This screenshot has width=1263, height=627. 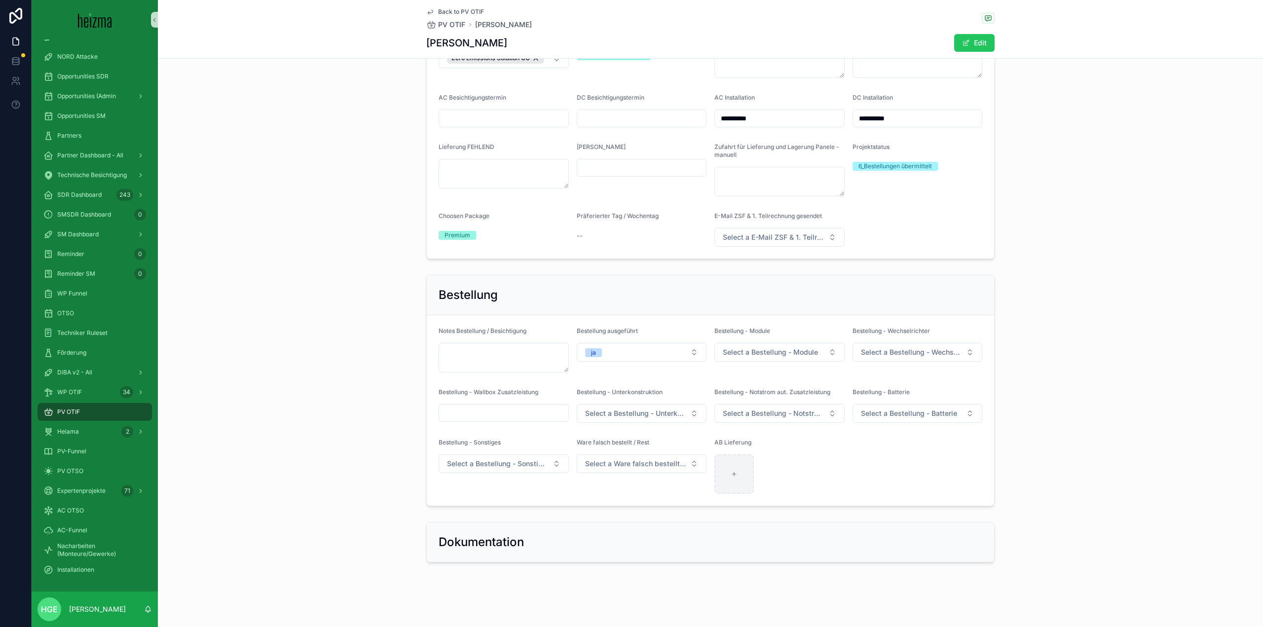 What do you see at coordinates (773, 237) in the screenshot?
I see `span: Select a E-Mail ZSF & 1. Teilrechnung gesendet` at bounding box center [773, 237].